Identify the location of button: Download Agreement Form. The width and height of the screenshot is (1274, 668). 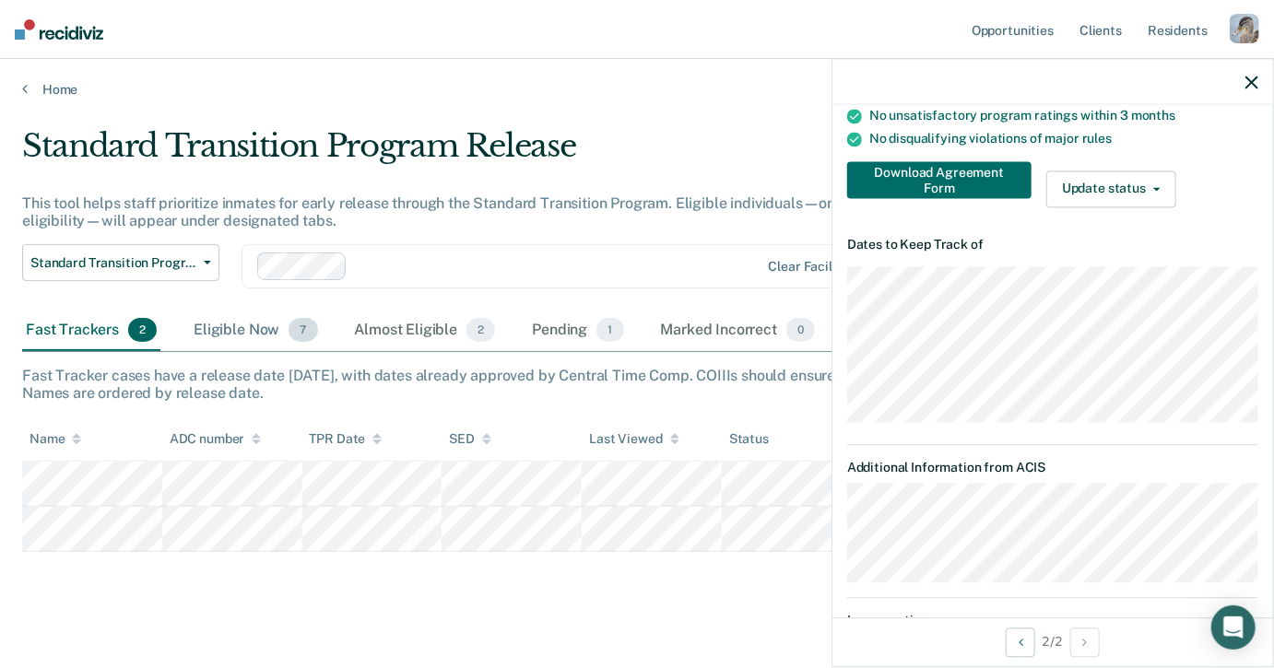
(939, 181).